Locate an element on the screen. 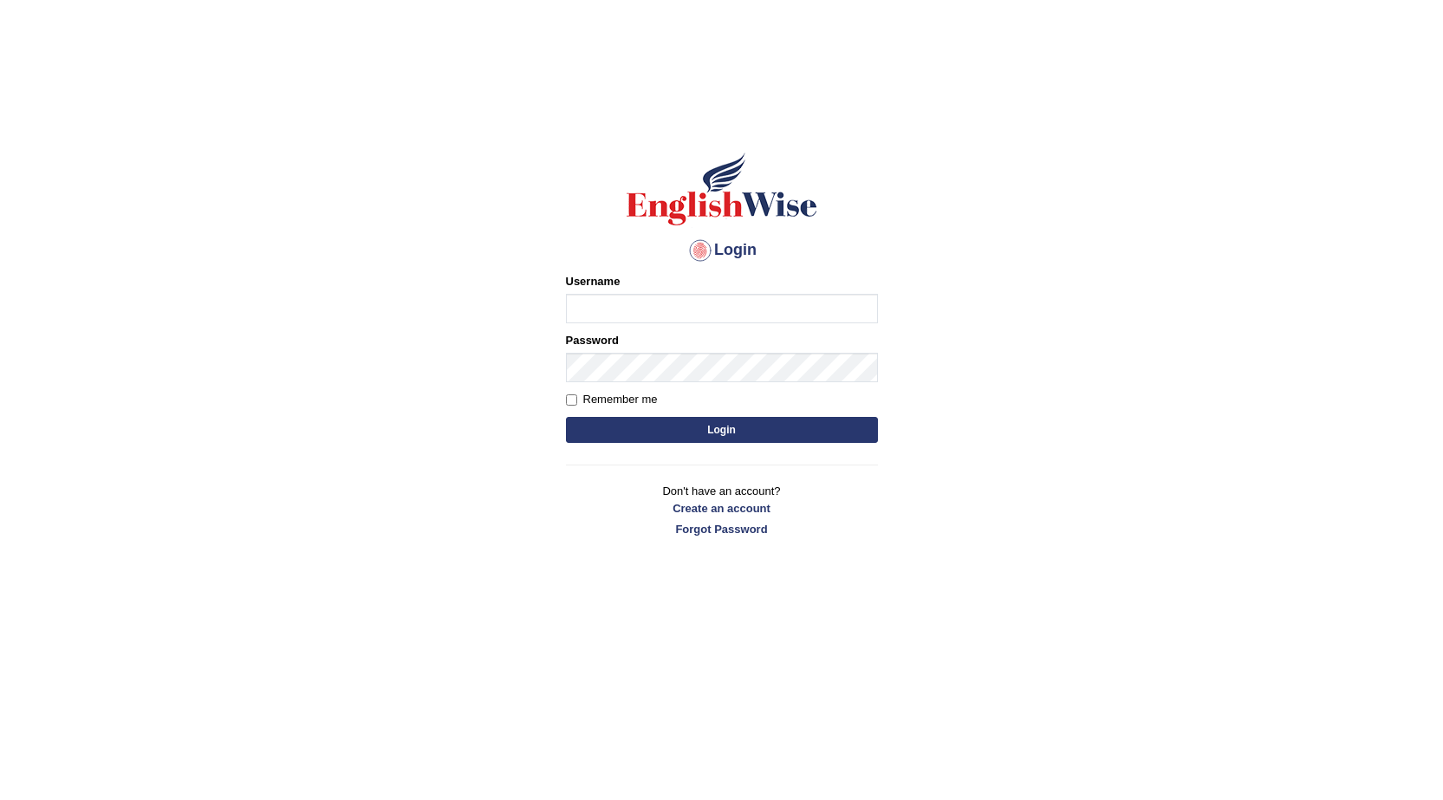  label: Username is located at coordinates (593, 281).